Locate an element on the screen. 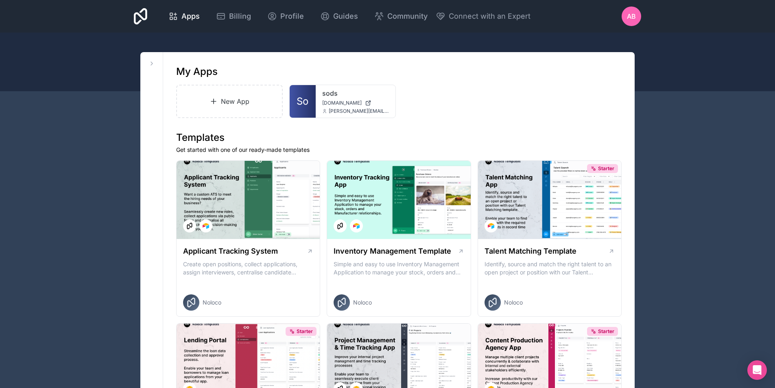  span: Guides is located at coordinates (346, 16).